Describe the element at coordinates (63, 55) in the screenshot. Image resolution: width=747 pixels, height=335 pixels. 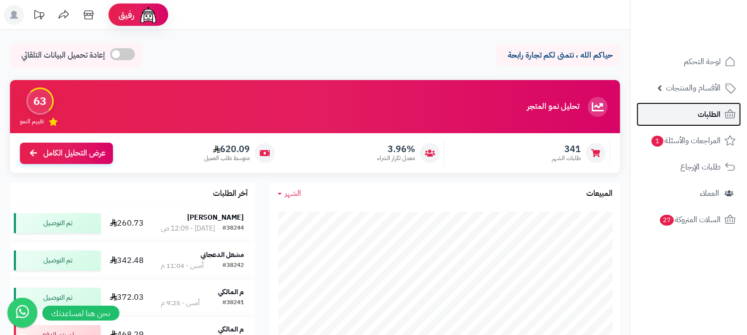
I see `span: إعادة تحميل البيانات التلقائي` at that location.